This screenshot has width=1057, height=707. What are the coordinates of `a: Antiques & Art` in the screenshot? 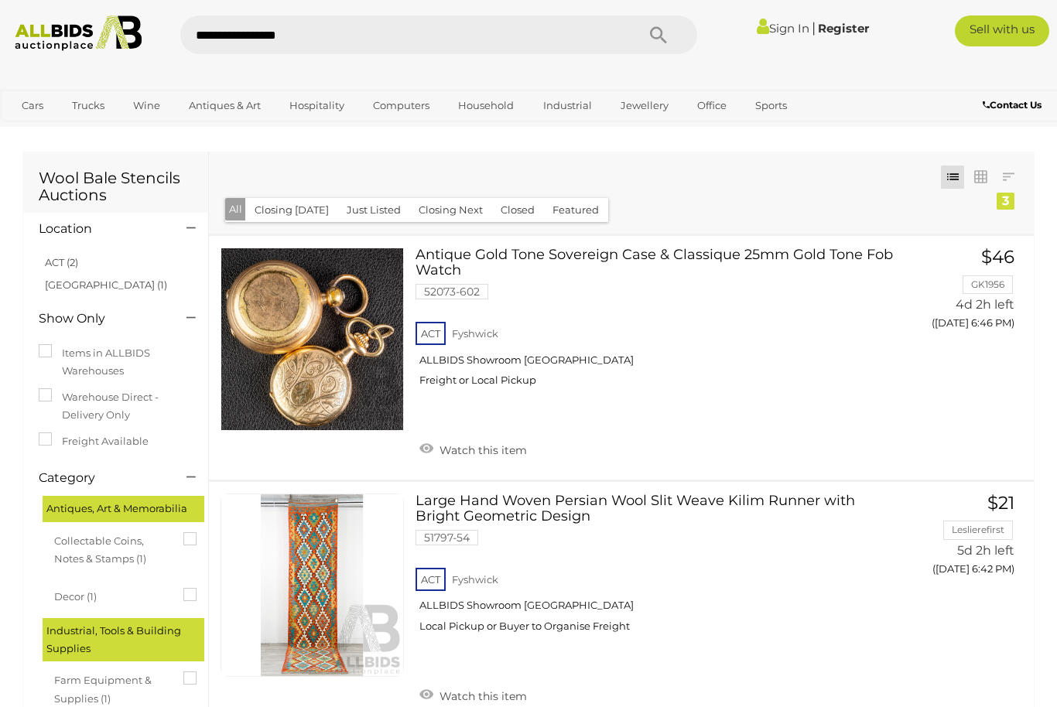 It's located at (224, 105).